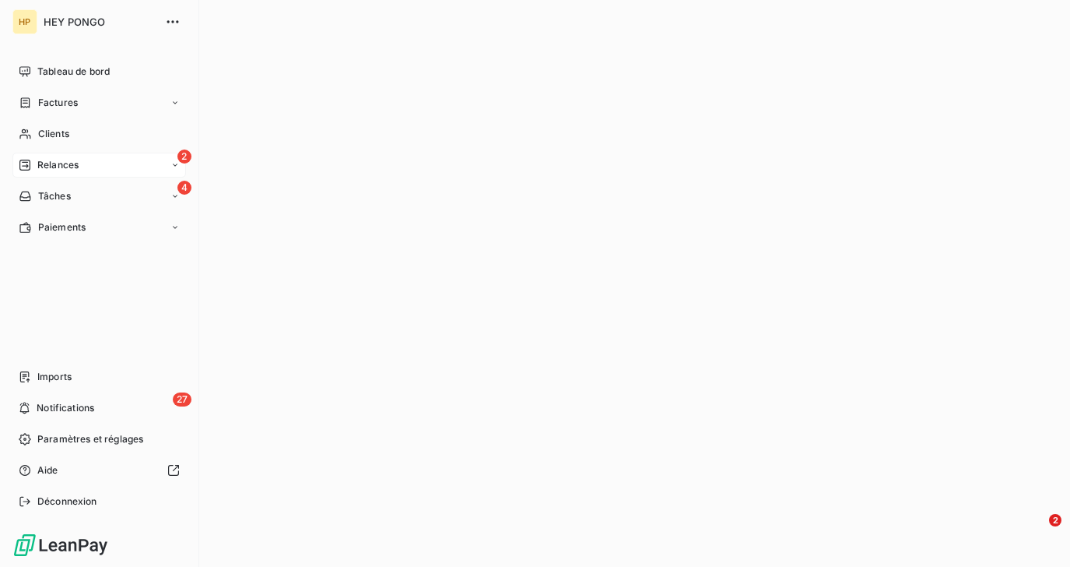  Describe the element at coordinates (25, 22) in the screenshot. I see `div: HP` at that location.